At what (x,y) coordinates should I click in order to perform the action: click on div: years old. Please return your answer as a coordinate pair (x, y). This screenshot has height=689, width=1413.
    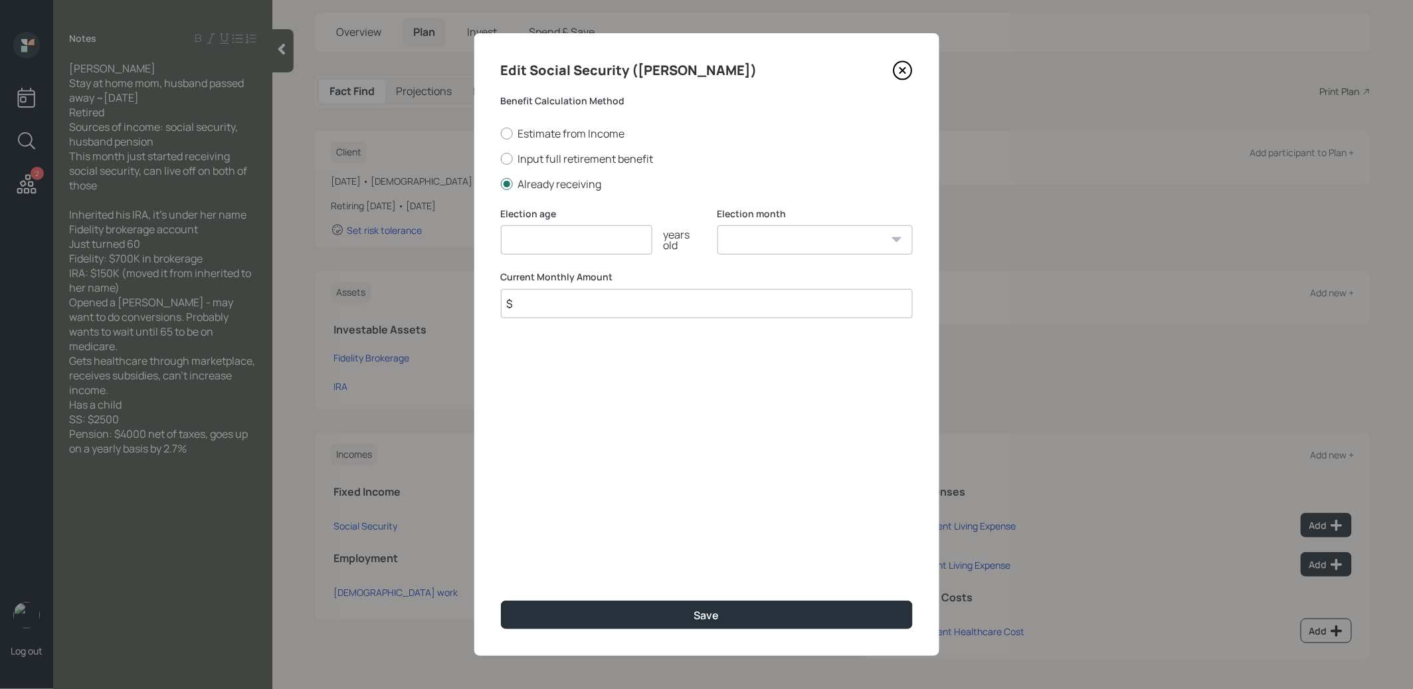
    Looking at the image, I should click on (674, 240).